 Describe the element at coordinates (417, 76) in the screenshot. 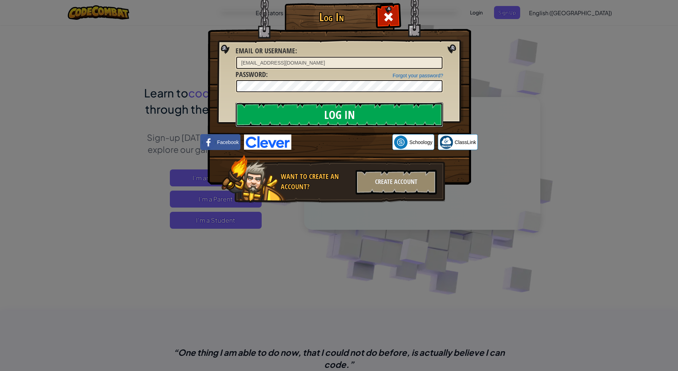

I see `a: Forgot your password?` at that location.